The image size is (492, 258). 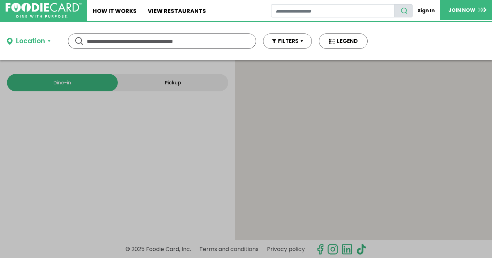 I want to click on button: FILTERS, so click(x=287, y=41).